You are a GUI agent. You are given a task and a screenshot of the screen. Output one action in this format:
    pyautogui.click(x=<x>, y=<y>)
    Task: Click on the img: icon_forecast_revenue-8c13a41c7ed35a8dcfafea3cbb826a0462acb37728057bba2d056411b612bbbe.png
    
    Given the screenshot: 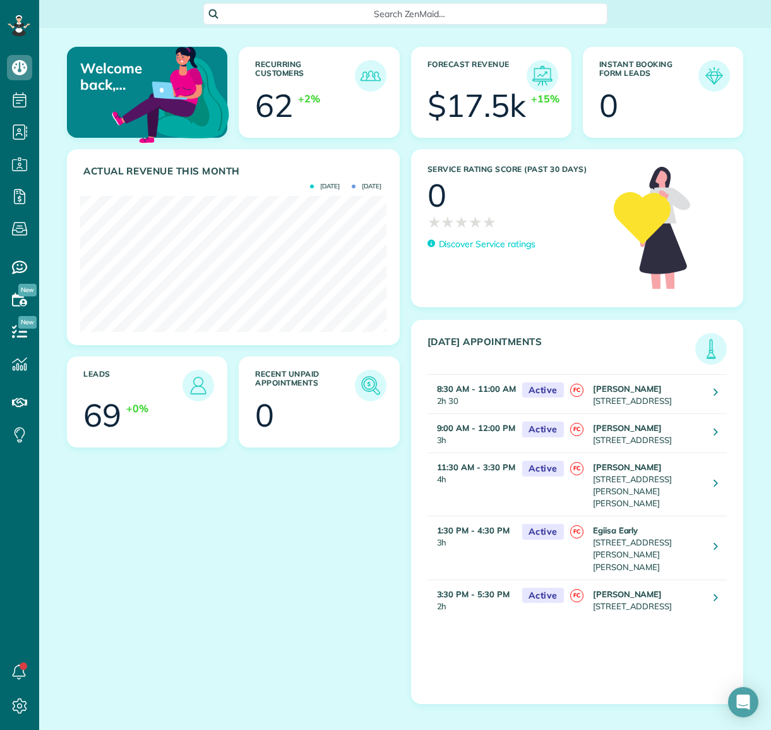 What is the action you would take?
    pyautogui.click(x=543, y=76)
    